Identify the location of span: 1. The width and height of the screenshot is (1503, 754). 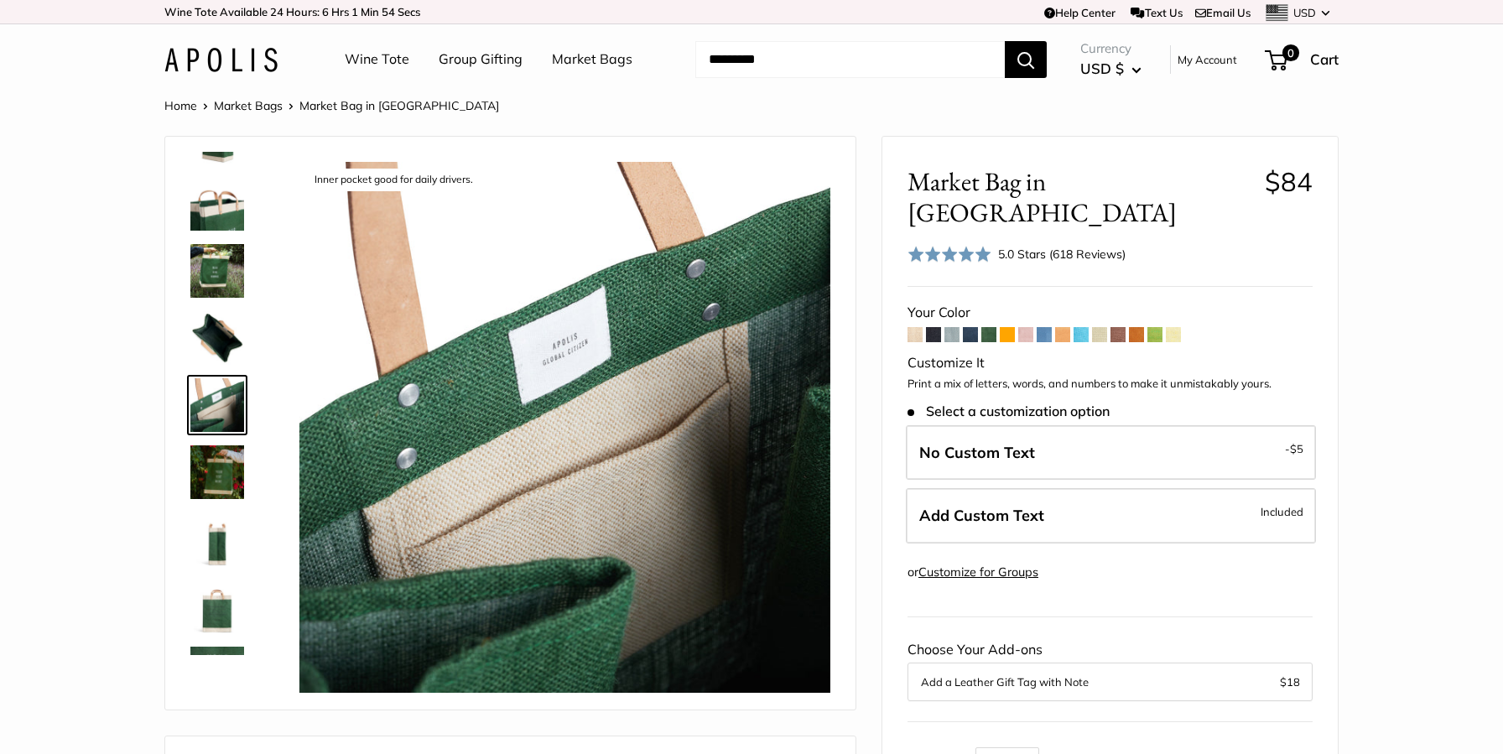
(355, 12).